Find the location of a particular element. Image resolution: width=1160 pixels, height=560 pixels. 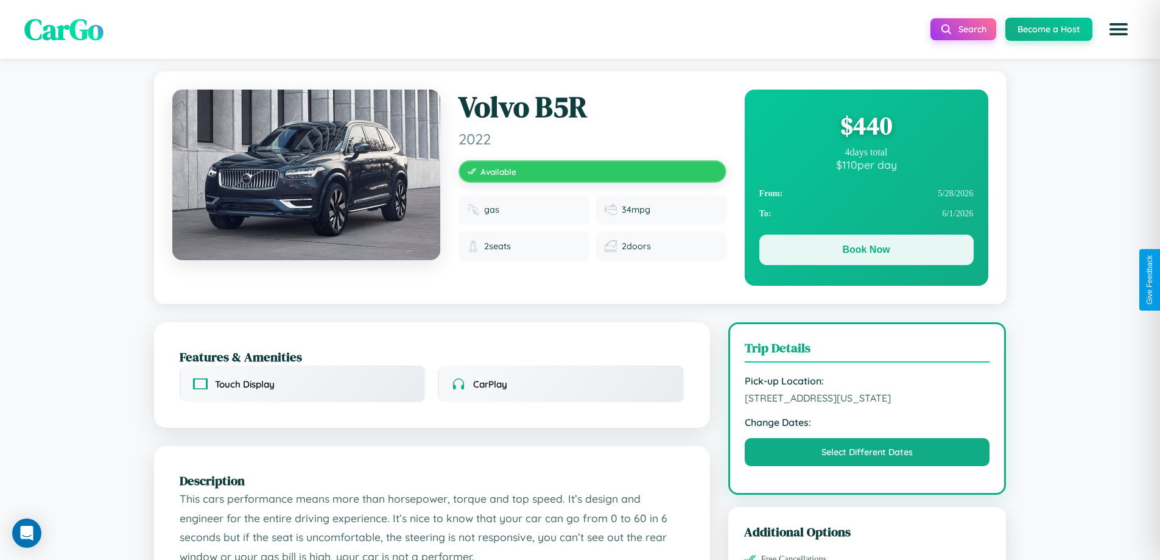

div: 4 days total is located at coordinates (866, 152).